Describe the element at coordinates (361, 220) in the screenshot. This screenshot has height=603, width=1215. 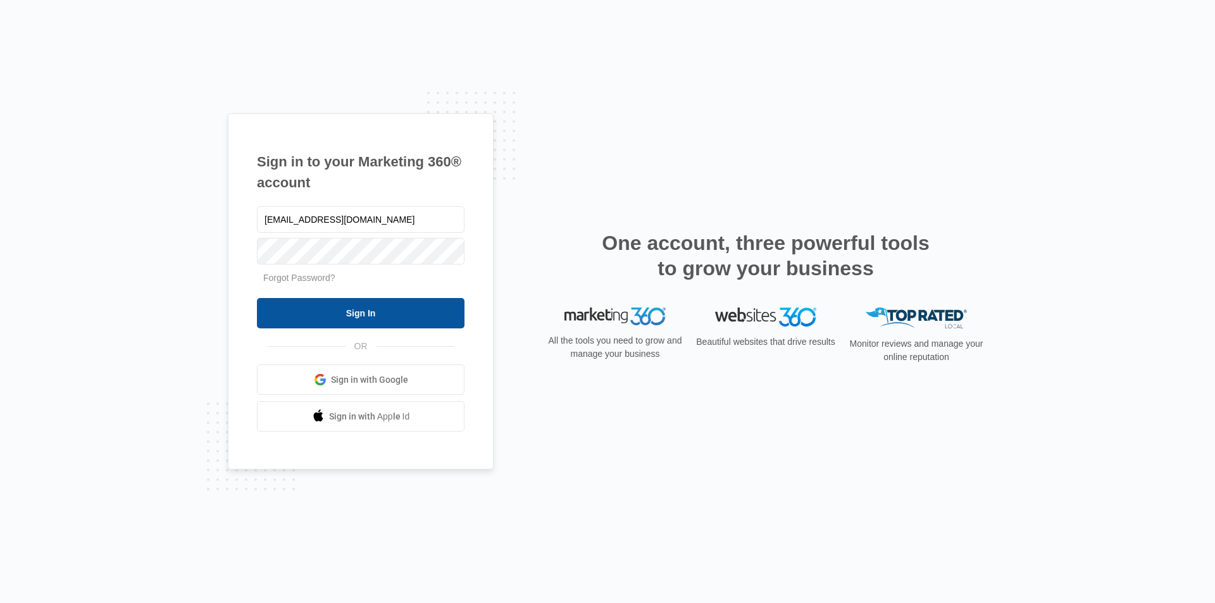
I see `input: Email` at that location.